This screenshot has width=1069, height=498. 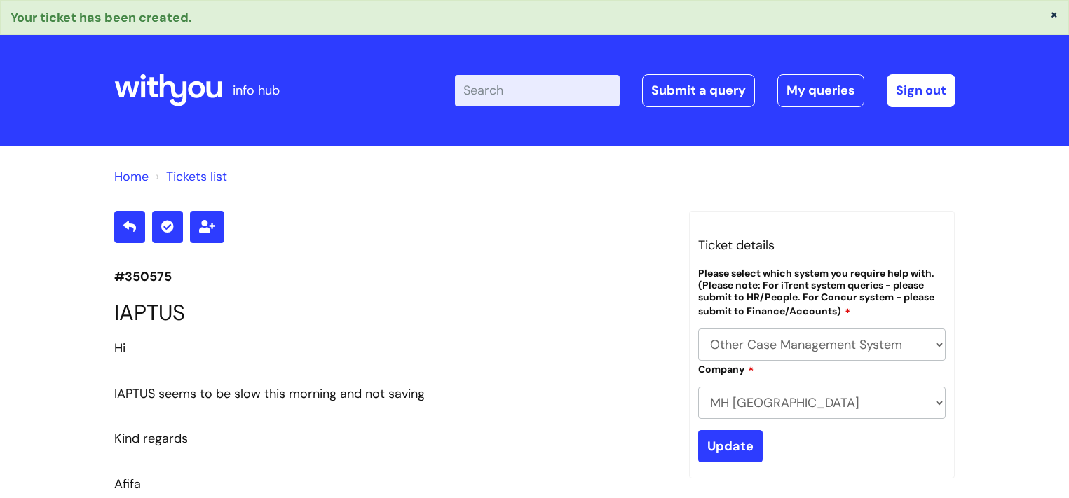 I want to click on p: info hub, so click(x=256, y=90).